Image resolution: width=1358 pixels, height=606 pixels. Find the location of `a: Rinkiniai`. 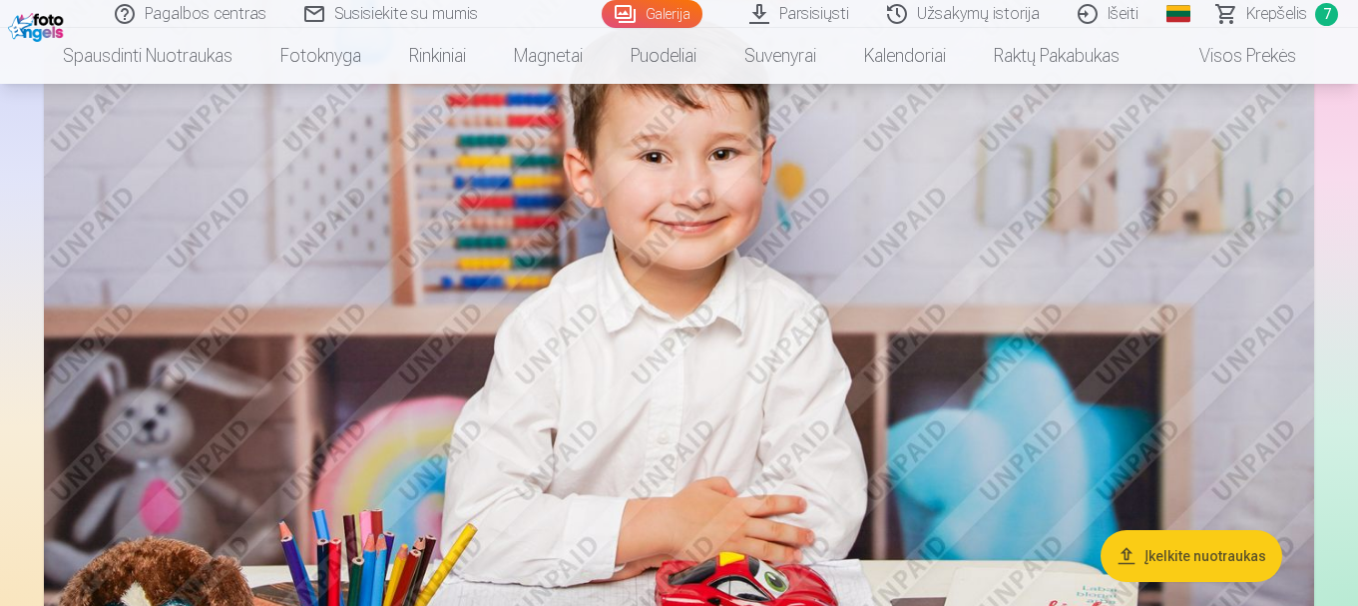

a: Rinkiniai is located at coordinates (437, 56).